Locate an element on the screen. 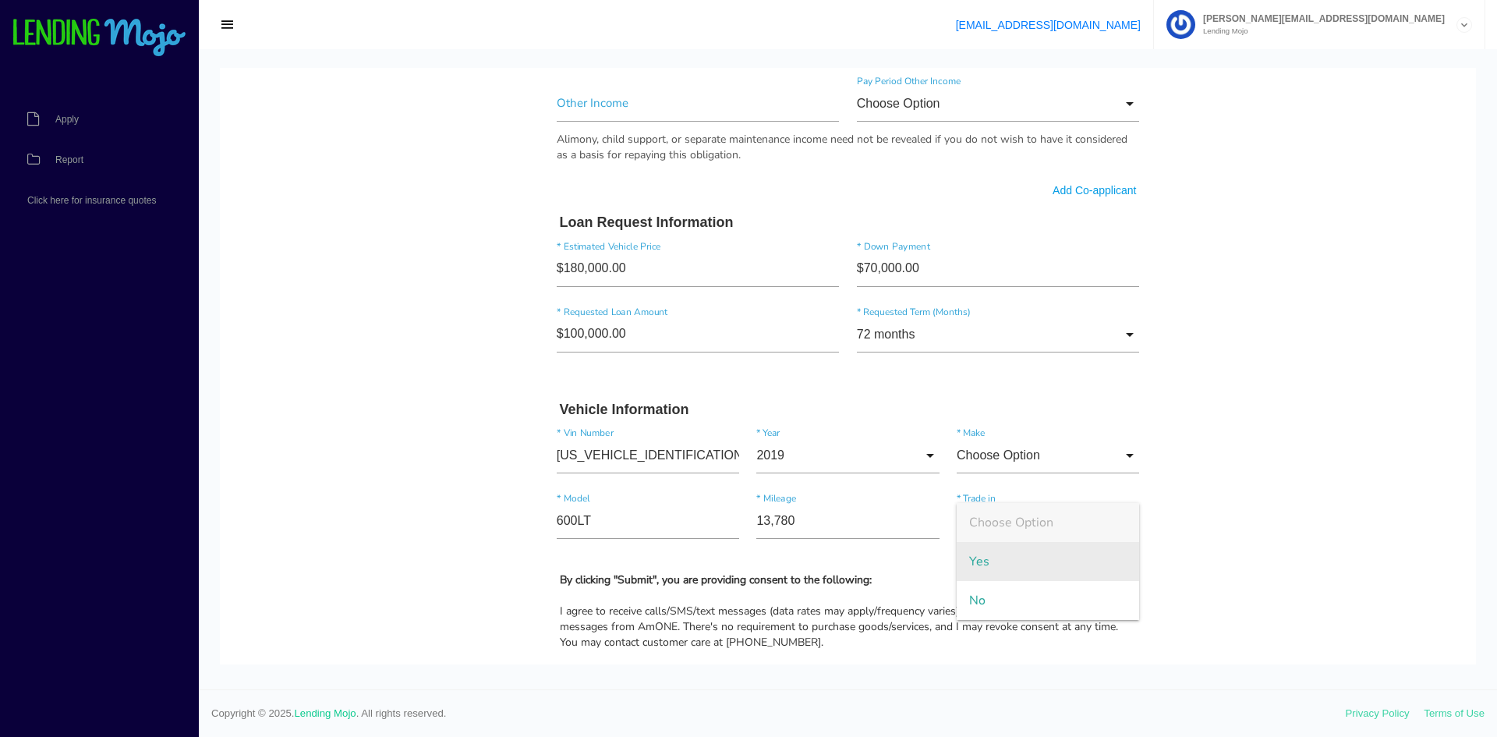 This screenshot has width=1497, height=737. span: No is located at coordinates (828, 533).